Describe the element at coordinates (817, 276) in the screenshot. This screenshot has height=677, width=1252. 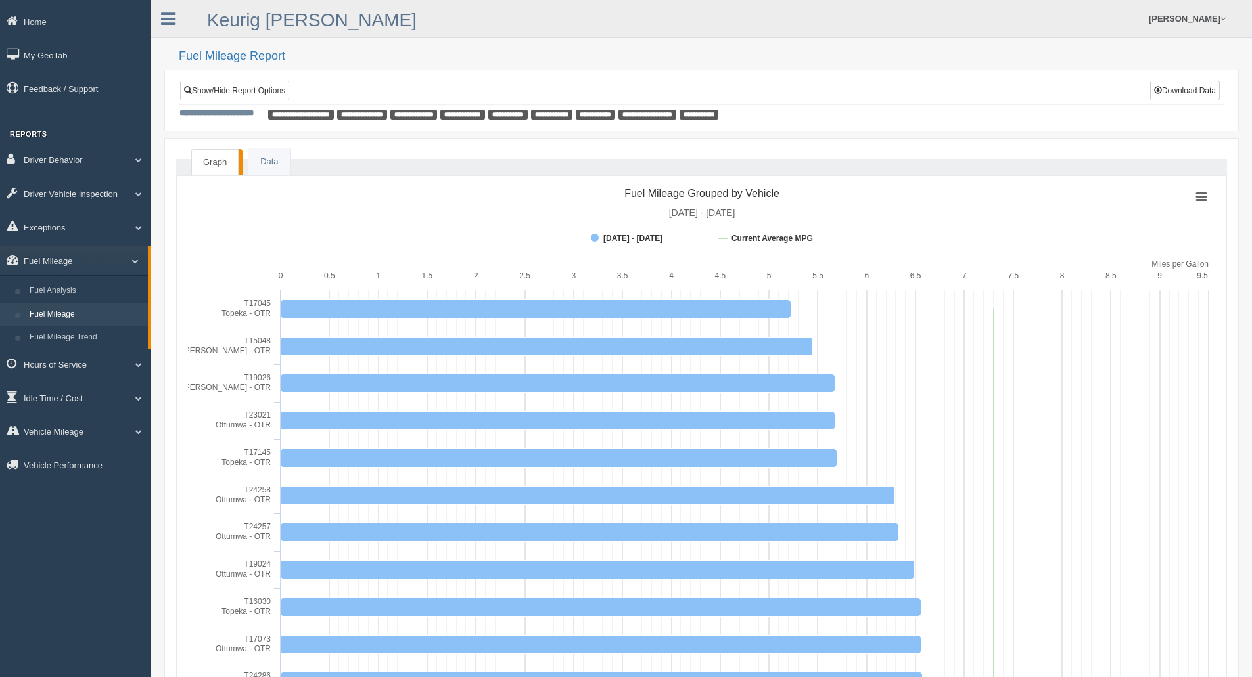
I see `text: 5.5` at that location.